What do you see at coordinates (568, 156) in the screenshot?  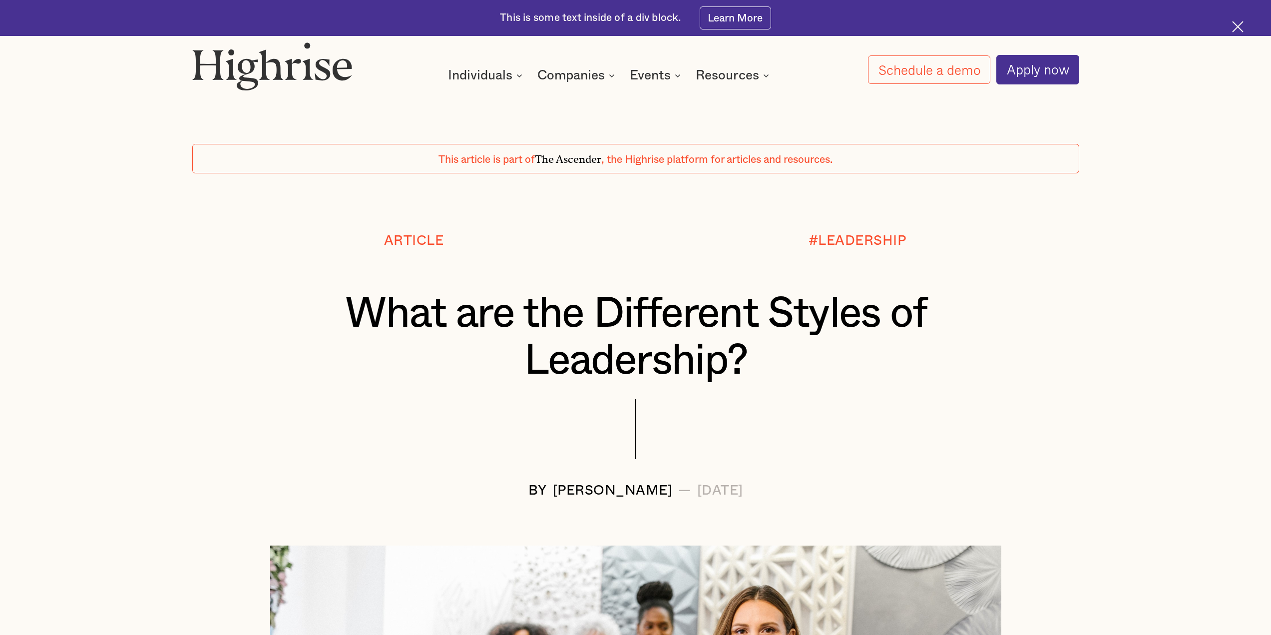 I see `span: The Ascender` at bounding box center [568, 156].